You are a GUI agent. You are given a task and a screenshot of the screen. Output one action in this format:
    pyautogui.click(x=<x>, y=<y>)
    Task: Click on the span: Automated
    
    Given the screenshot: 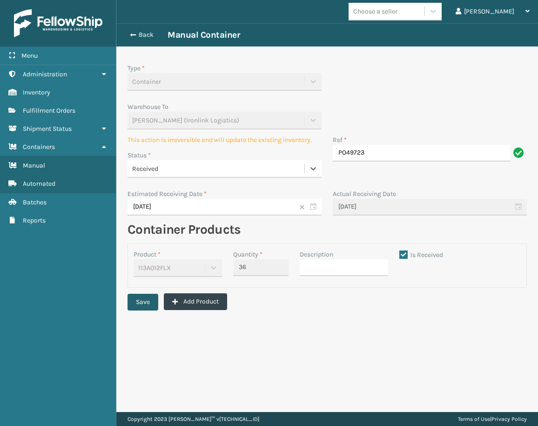 What is the action you would take?
    pyautogui.click(x=39, y=183)
    